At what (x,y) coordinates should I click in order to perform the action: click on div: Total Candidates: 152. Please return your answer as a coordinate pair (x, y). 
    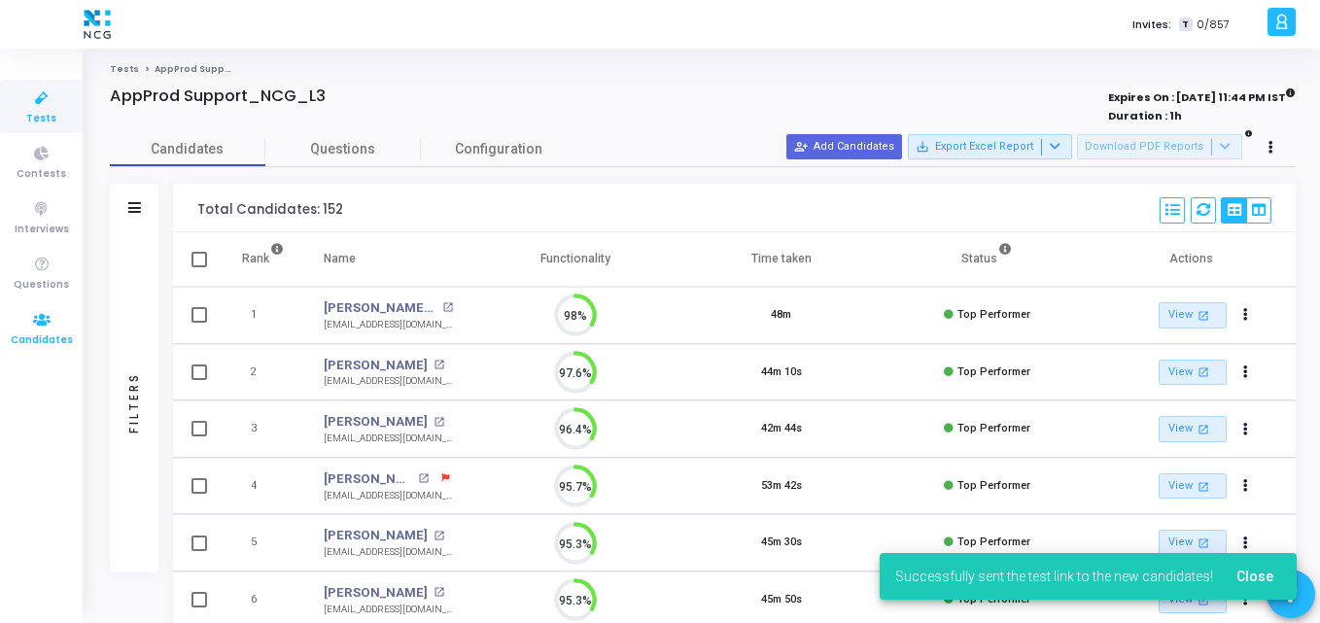
    Looking at the image, I should click on (270, 210).